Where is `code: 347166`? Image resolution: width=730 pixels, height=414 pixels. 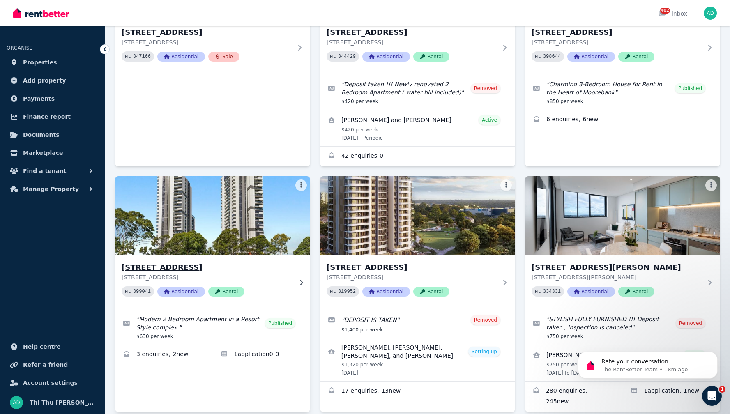 code: 347166 is located at coordinates (142, 57).